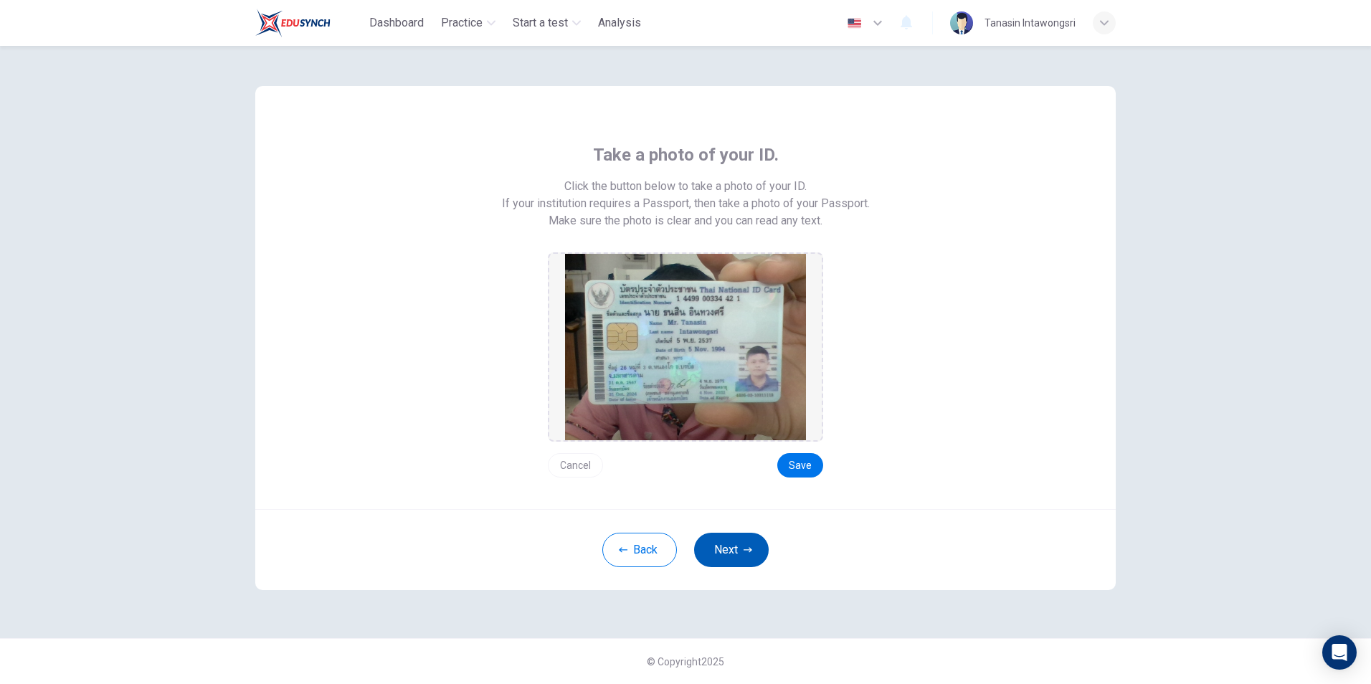  I want to click on a: Train Test logo, so click(309, 23).